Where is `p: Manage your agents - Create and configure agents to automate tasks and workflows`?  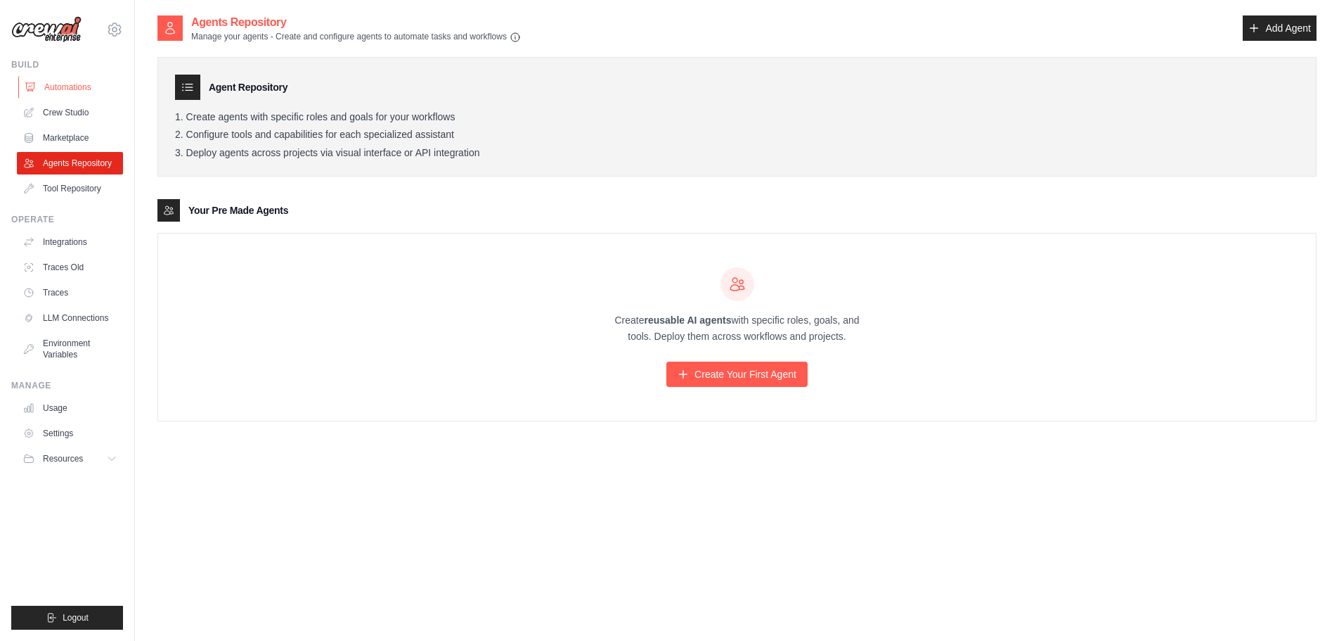
p: Manage your agents - Create and configure agents to automate tasks and workflows is located at coordinates (356, 37).